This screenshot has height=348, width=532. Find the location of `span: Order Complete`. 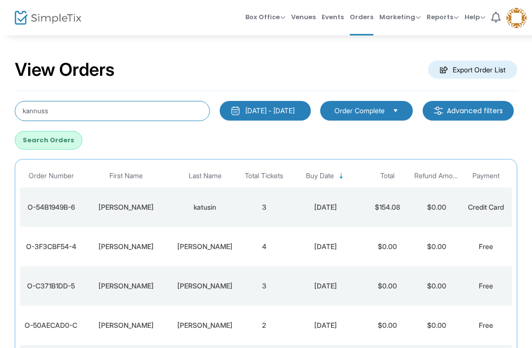

span: Order Complete is located at coordinates (360, 111).